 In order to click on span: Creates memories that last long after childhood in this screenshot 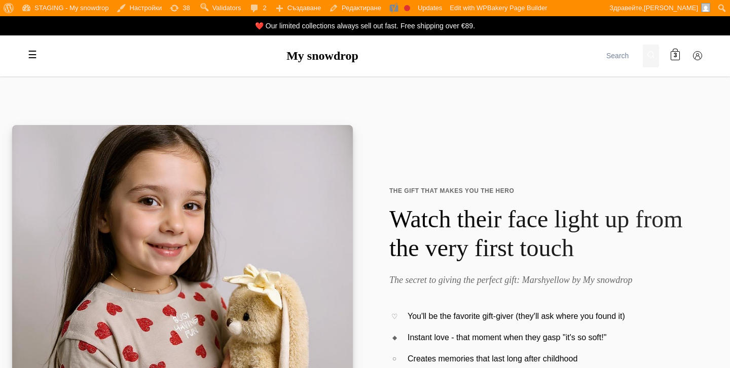, I will do `click(492, 359)`.